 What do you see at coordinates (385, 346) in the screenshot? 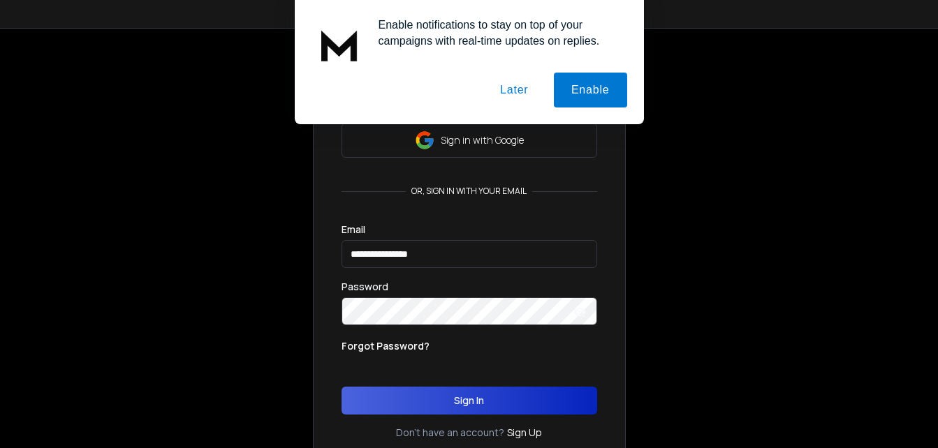
I see `p: Forgot Password?` at bounding box center [385, 346].